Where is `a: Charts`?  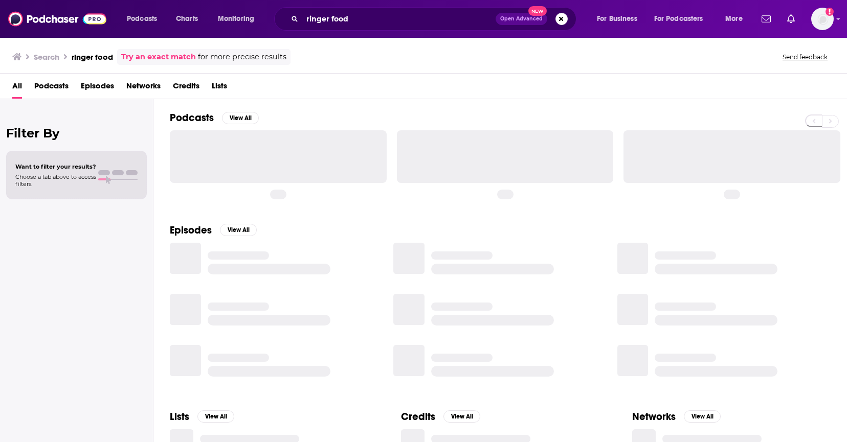 a: Charts is located at coordinates (187, 19).